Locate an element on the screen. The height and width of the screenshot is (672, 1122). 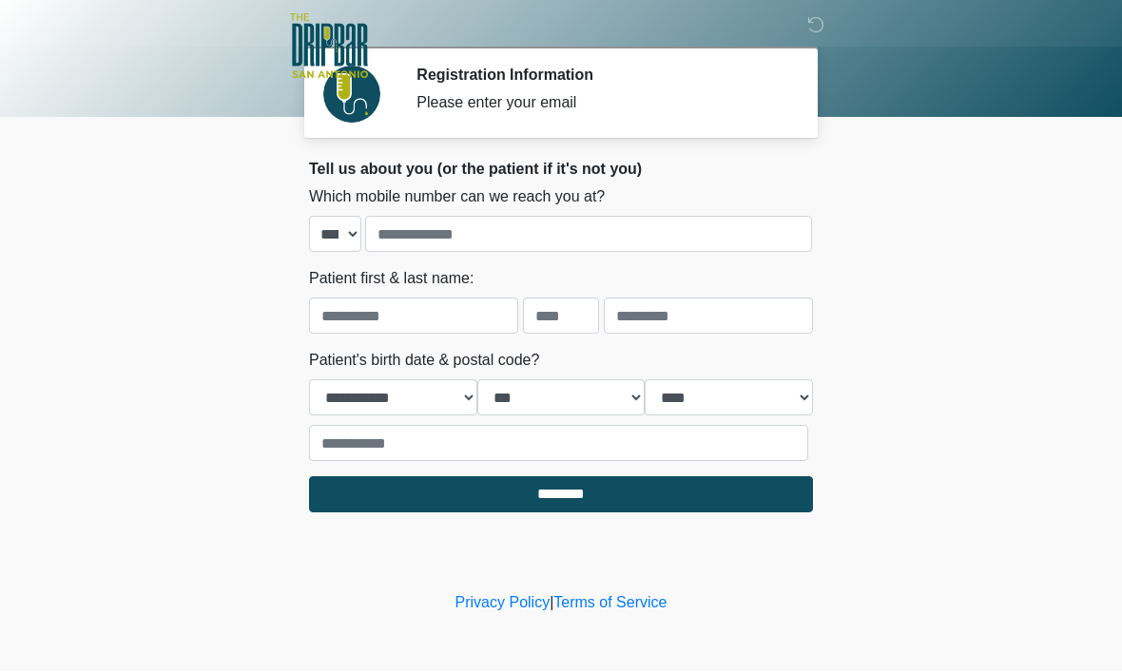
img: Agent Avatar is located at coordinates (352, 95).